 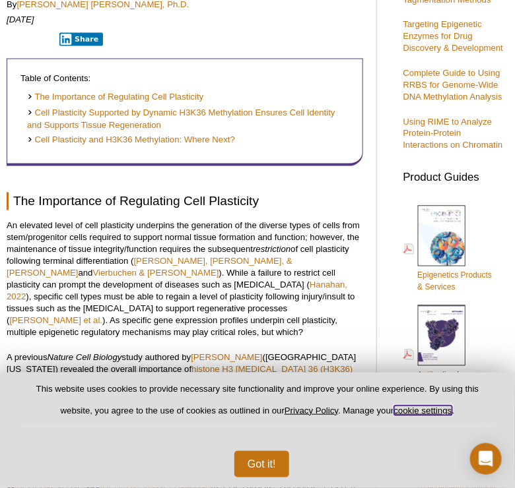 I want to click on h2: The Importance of Regulating Cell Plasticity, so click(x=185, y=201).